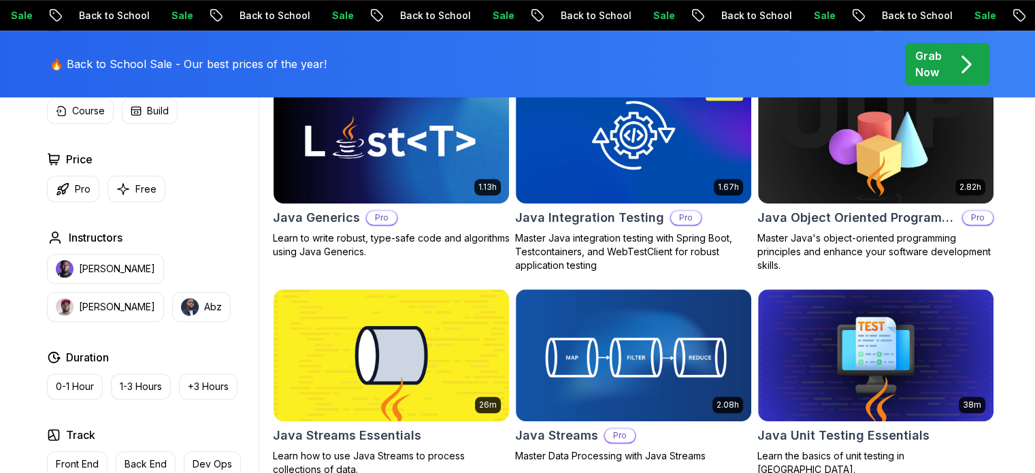  Describe the element at coordinates (77, 464) in the screenshot. I see `p: Front End` at that location.